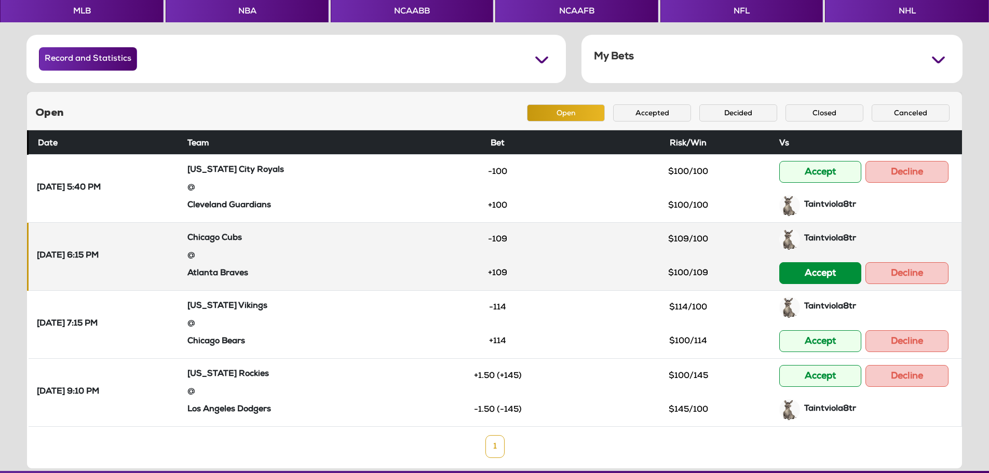  I want to click on button: -1.50 (-145), so click(498, 410).